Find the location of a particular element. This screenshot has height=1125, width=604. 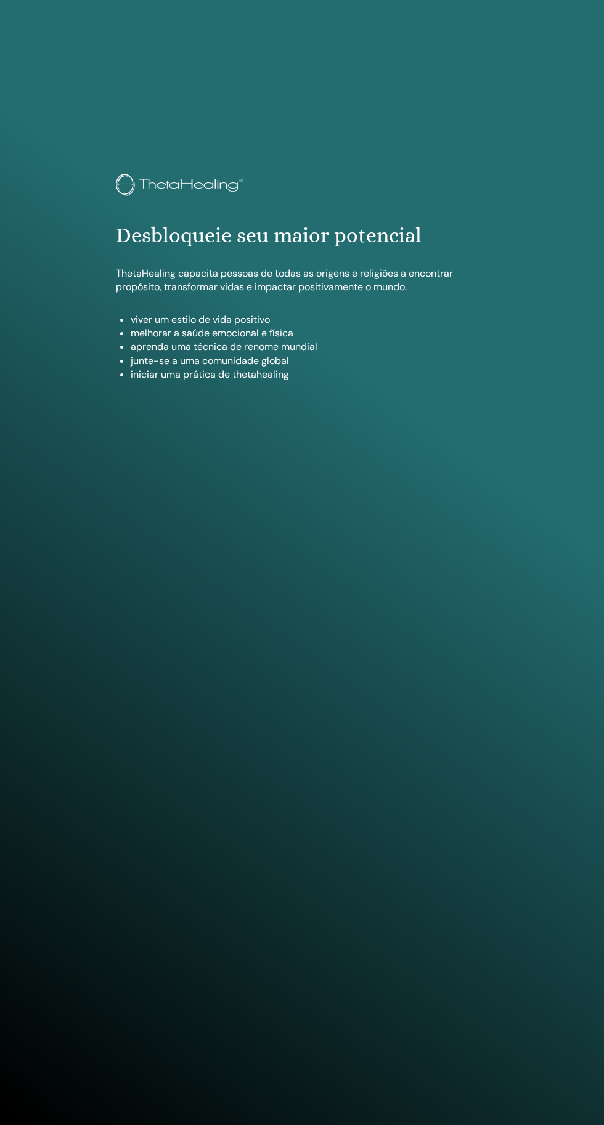

p: ThetaHealing capacita pessoas de todas as origens e religiões a encontrar propósito, transformar ... is located at coordinates (301, 280).